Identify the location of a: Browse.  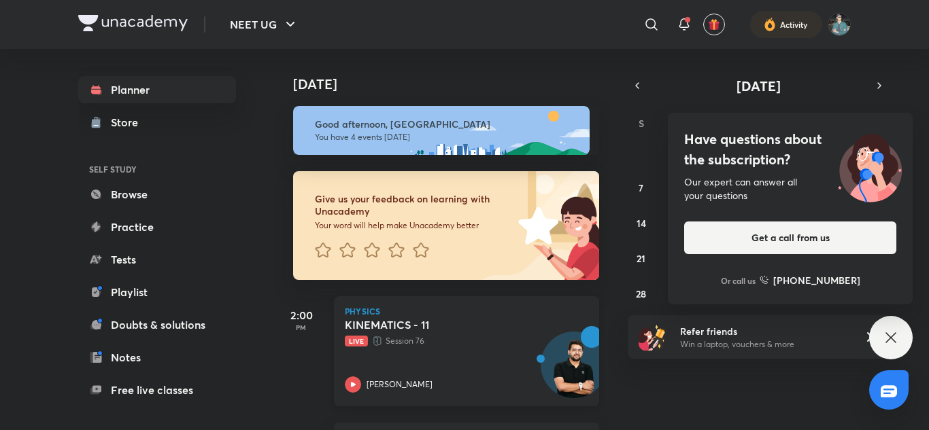
(157, 194).